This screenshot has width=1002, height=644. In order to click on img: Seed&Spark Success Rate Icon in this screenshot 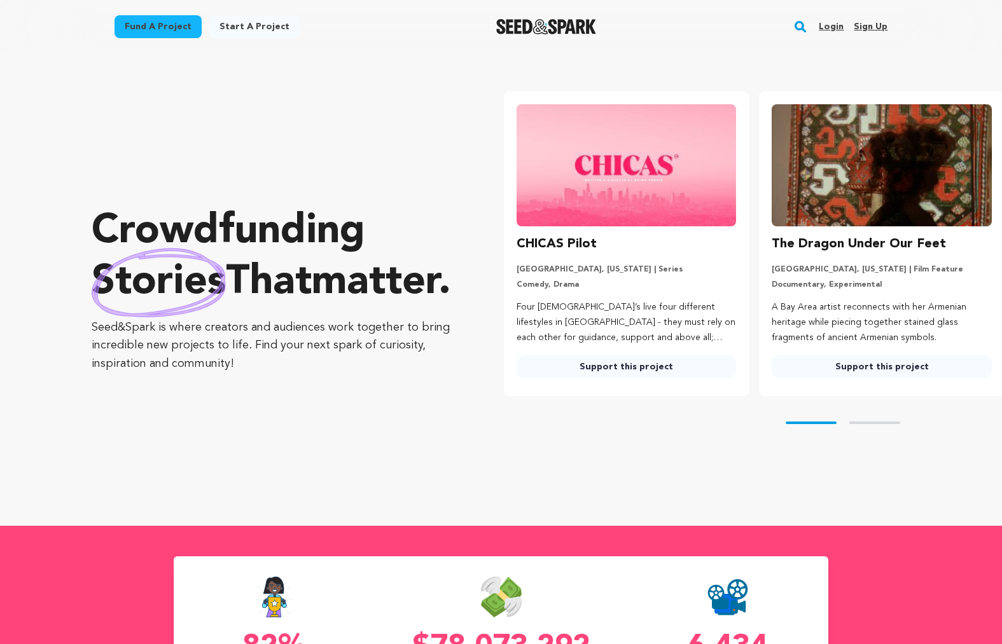, I will do `click(274, 597)`.